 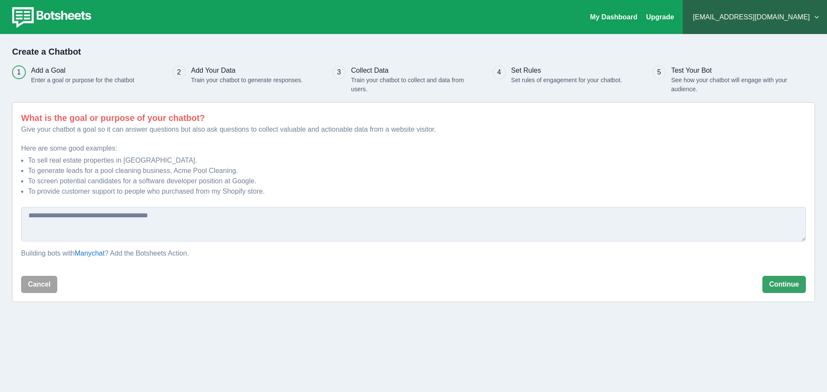 What do you see at coordinates (732, 85) in the screenshot?
I see `p: See how your chatbot will engage with your audience.` at bounding box center [732, 85].